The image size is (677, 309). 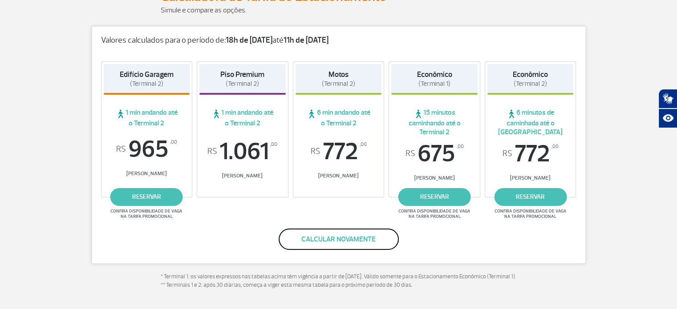 I want to click on span: (Terminal 1), so click(x=434, y=84).